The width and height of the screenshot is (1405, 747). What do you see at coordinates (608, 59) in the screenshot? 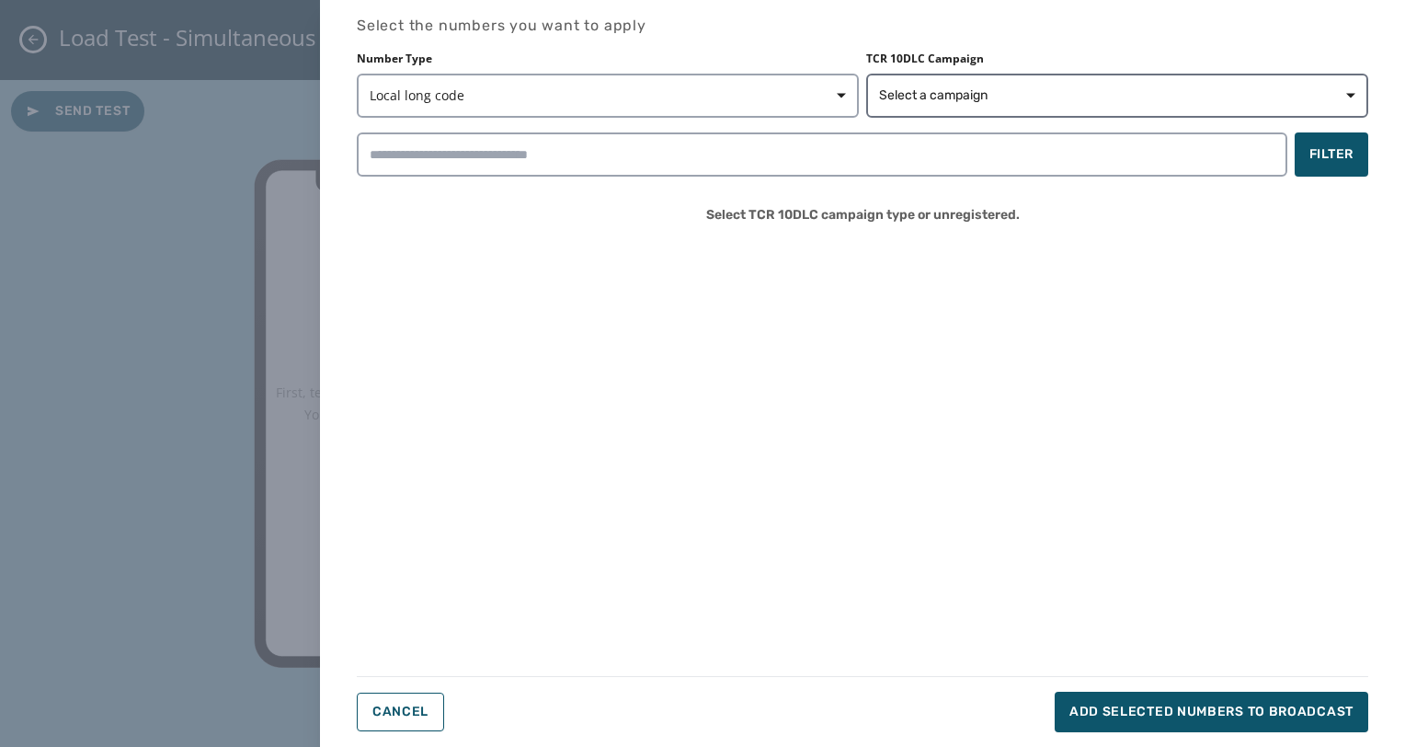
I see `label: Number Type` at bounding box center [608, 59].